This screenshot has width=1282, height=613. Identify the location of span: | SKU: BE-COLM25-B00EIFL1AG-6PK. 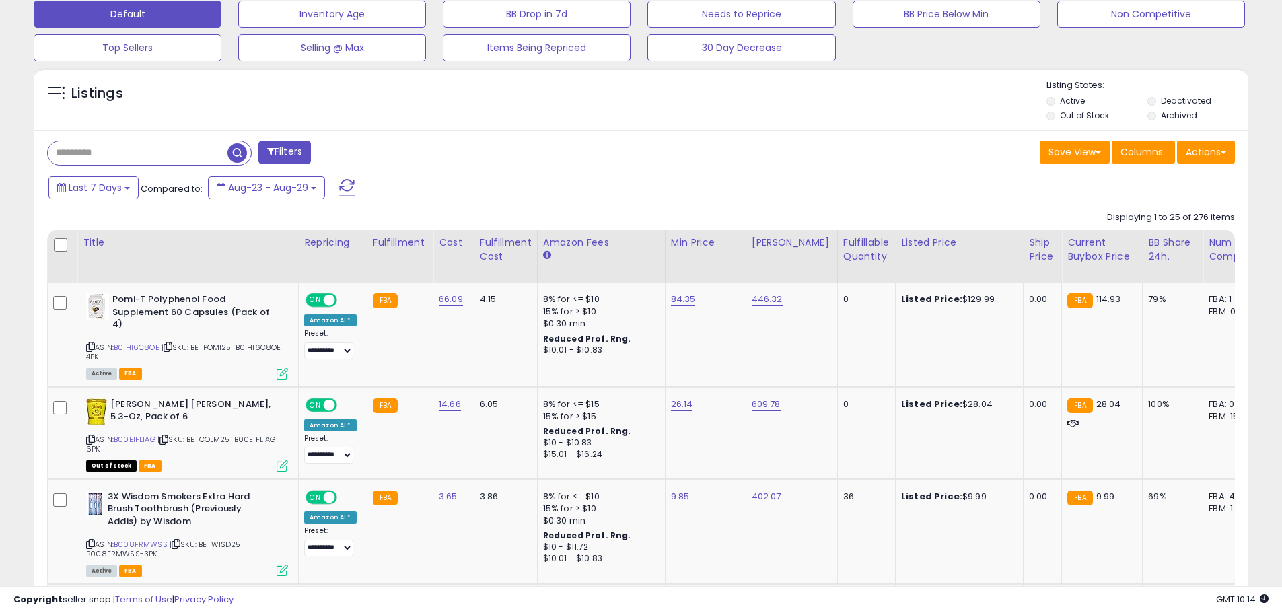
(183, 444).